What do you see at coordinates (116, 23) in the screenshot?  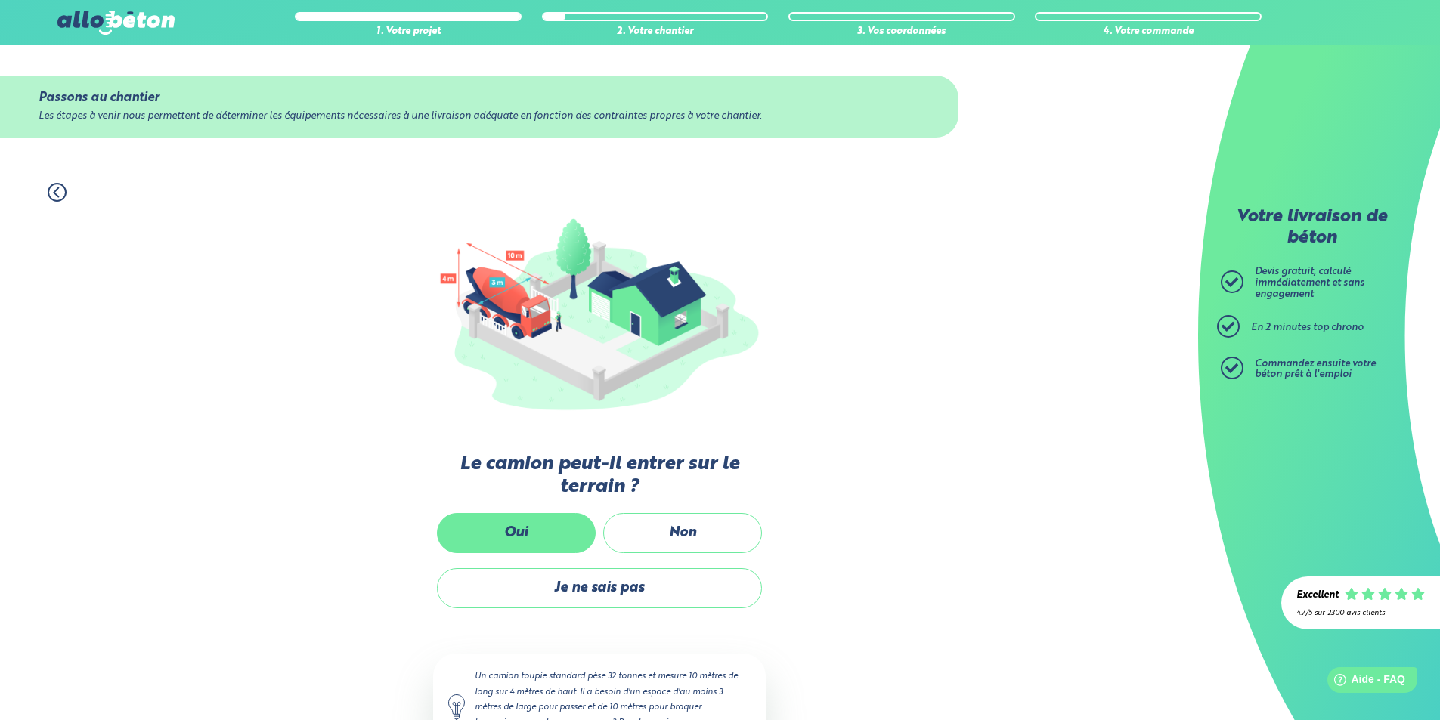 I see `img: allobéton` at bounding box center [116, 23].